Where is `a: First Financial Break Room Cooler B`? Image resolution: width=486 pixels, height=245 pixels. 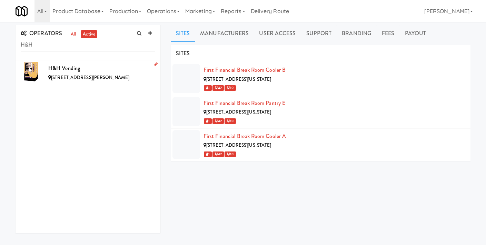 a: First Financial Break Room Cooler B is located at coordinates (244, 70).